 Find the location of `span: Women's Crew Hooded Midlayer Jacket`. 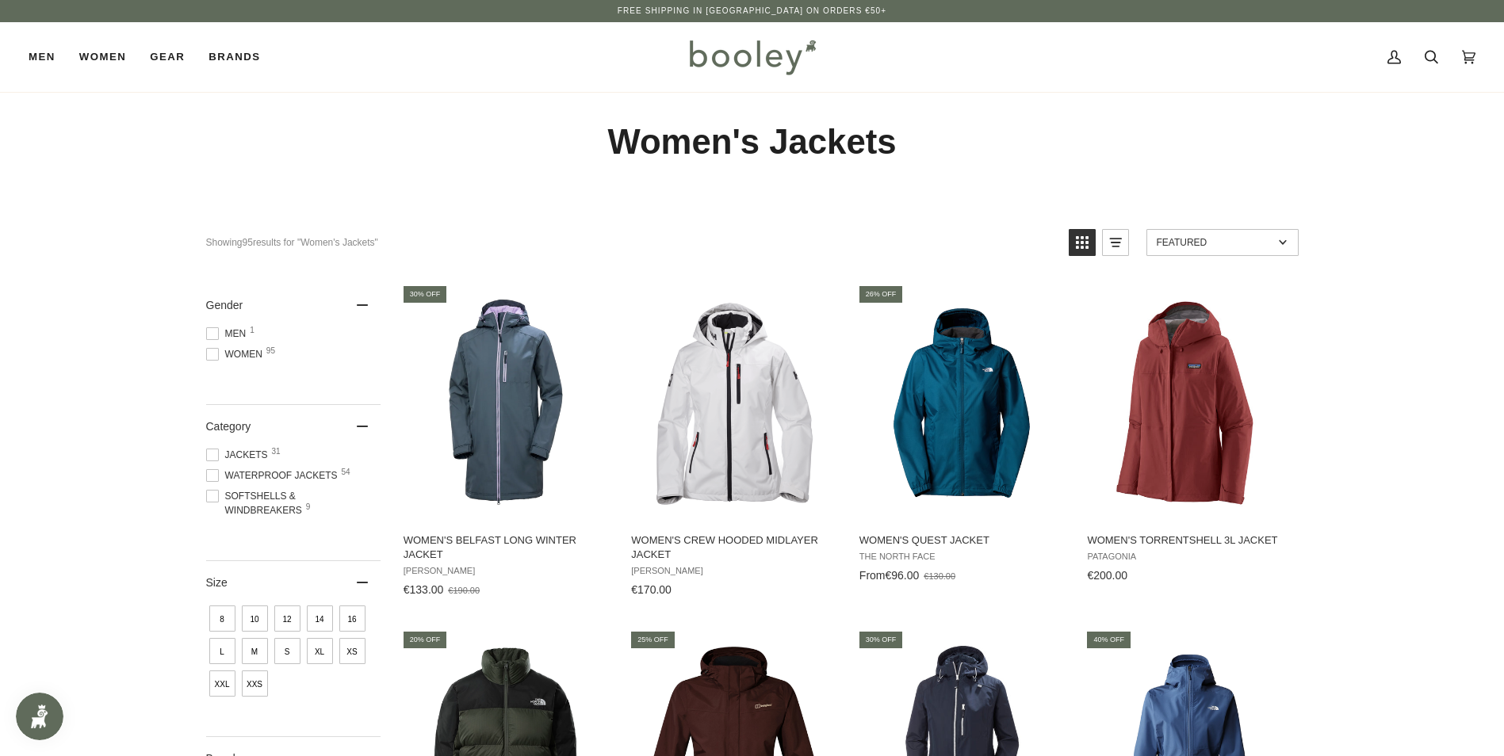

span: Women's Crew Hooded Midlayer Jacket is located at coordinates (733, 548).